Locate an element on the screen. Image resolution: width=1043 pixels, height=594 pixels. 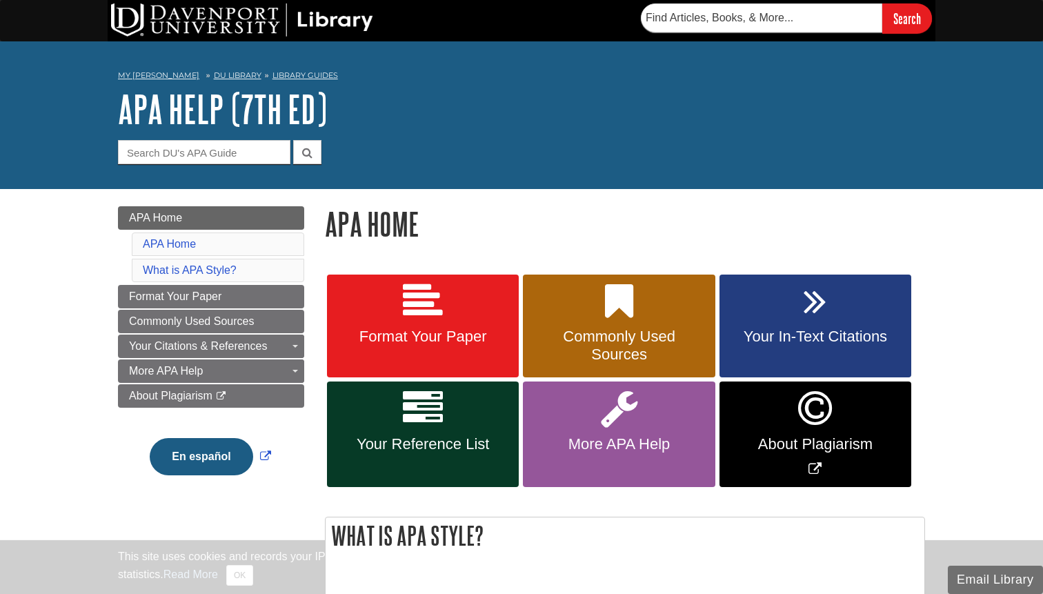
button: Close is located at coordinates (239, 575).